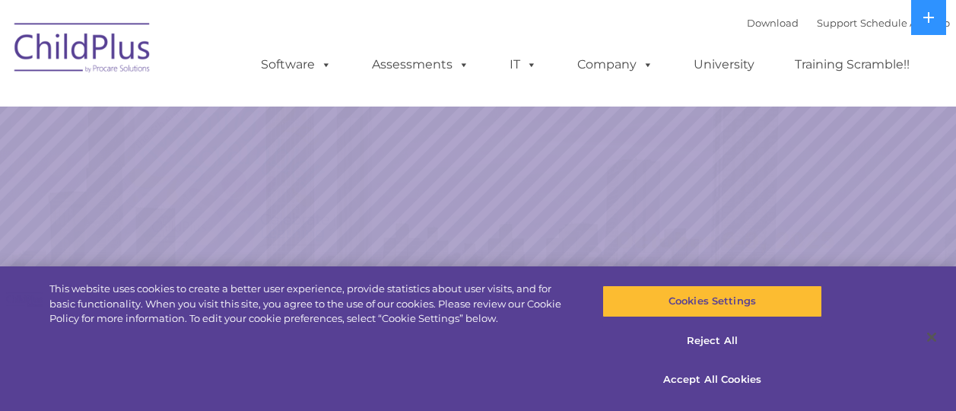  What do you see at coordinates (712, 341) in the screenshot?
I see `button: Reject All` at bounding box center [712, 341].